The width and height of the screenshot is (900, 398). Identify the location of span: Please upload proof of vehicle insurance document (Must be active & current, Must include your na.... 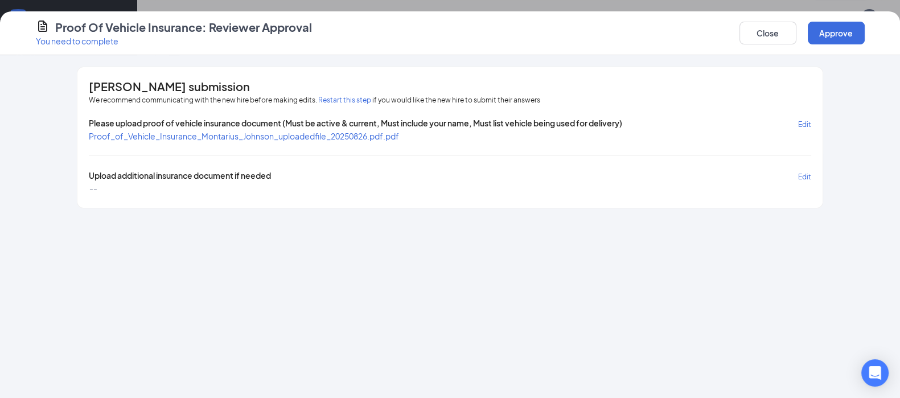
(355, 123).